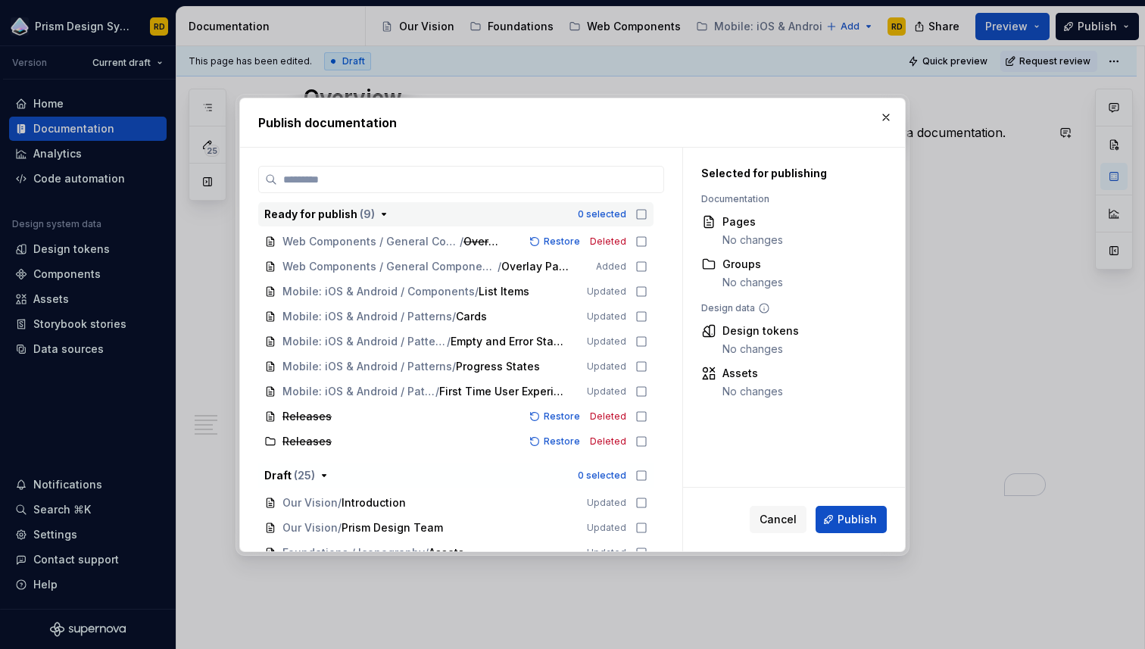 Image resolution: width=1145 pixels, height=649 pixels. Describe the element at coordinates (373, 503) in the screenshot. I see `span: Introduction` at that location.